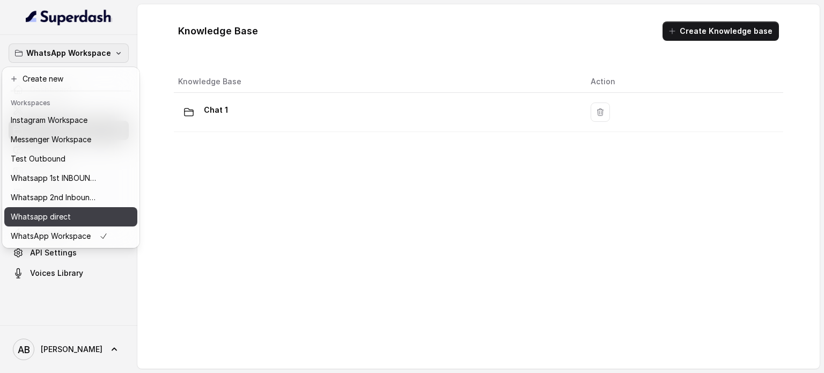  Describe the element at coordinates (71, 102) in the screenshot. I see `header: Workspaces` at that location.